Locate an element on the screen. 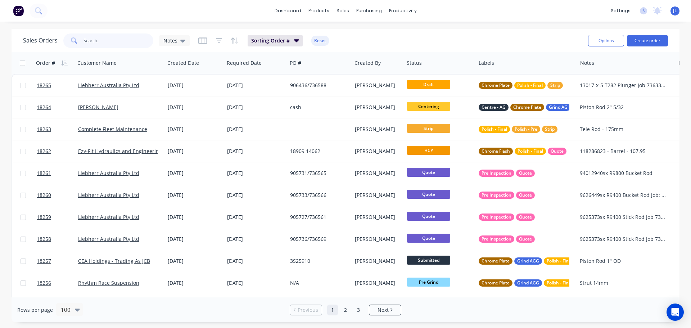 The width and height of the screenshot is (691, 328). div: Required Date is located at coordinates (244, 63).